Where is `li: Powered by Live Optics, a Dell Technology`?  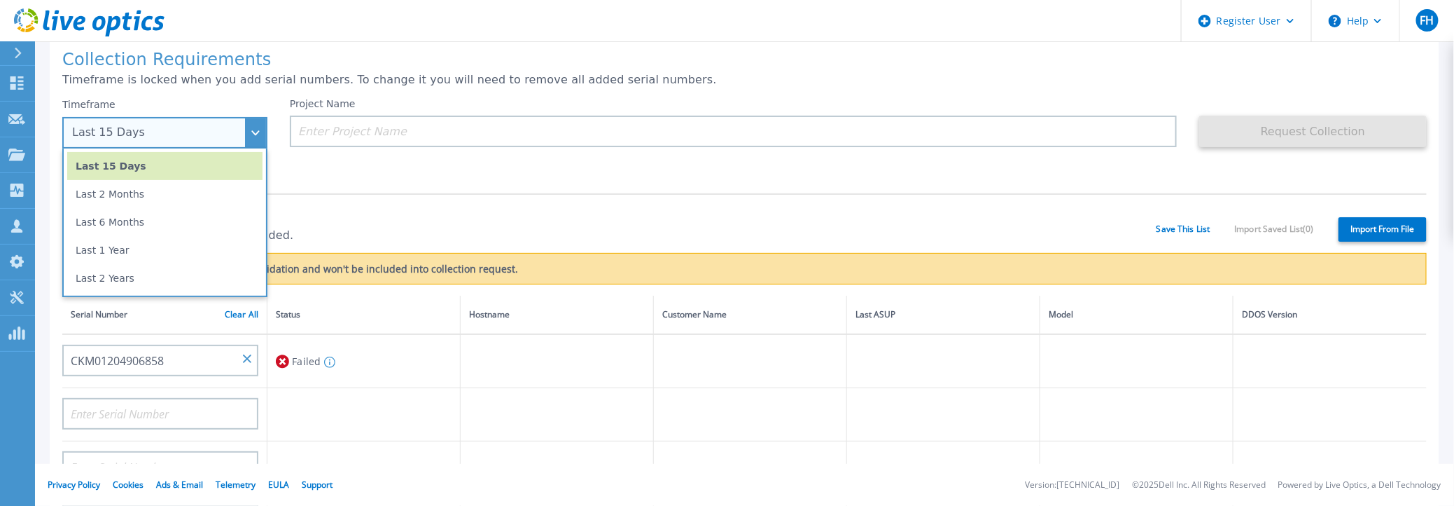 li: Powered by Live Optics, a Dell Technology is located at coordinates (1360, 485).